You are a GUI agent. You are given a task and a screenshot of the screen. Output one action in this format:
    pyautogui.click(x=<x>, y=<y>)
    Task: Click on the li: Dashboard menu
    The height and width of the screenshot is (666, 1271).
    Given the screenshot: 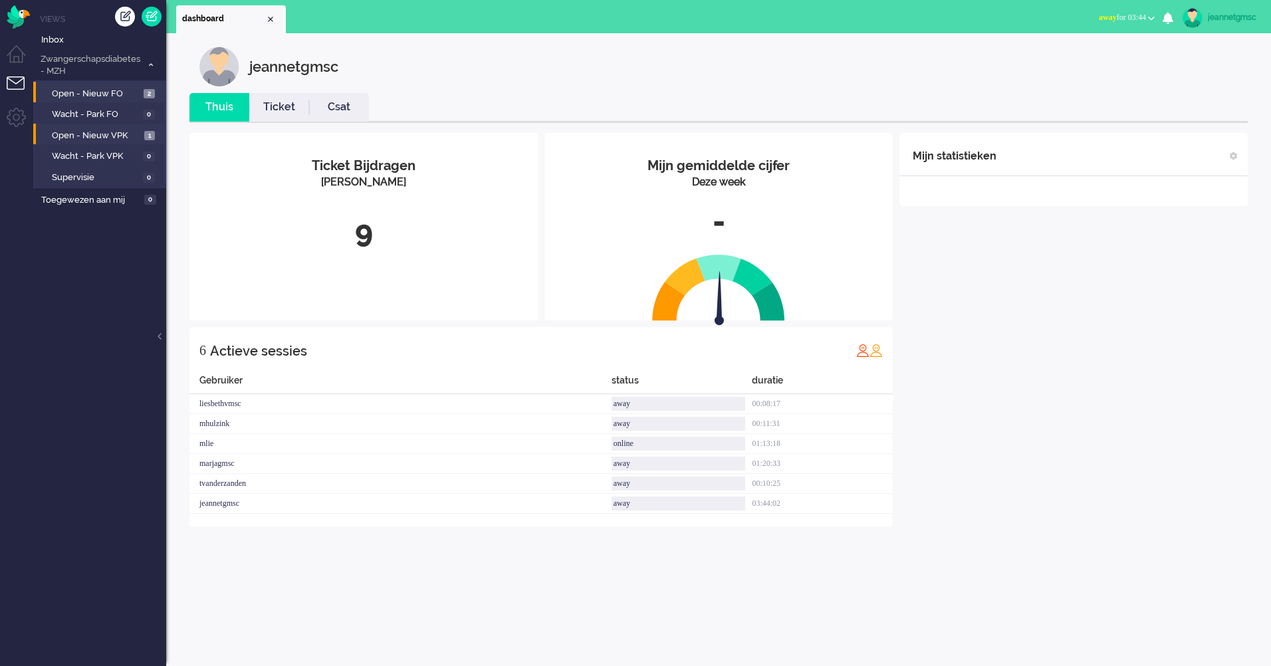 What is the action you would take?
    pyautogui.click(x=21, y=60)
    